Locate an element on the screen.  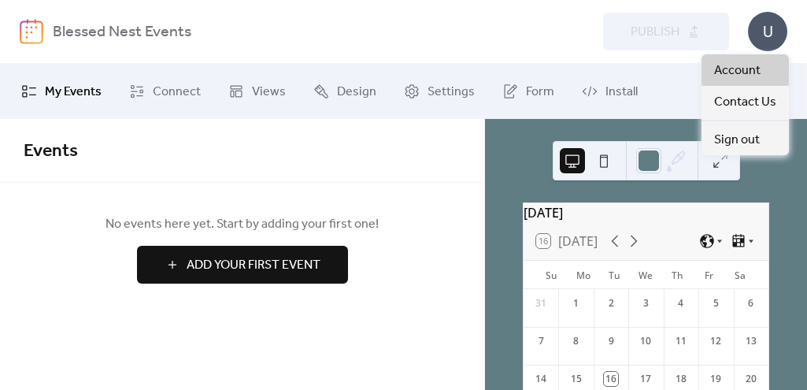
span: No events here yet. Start by adding your first one! is located at coordinates (242, 224).